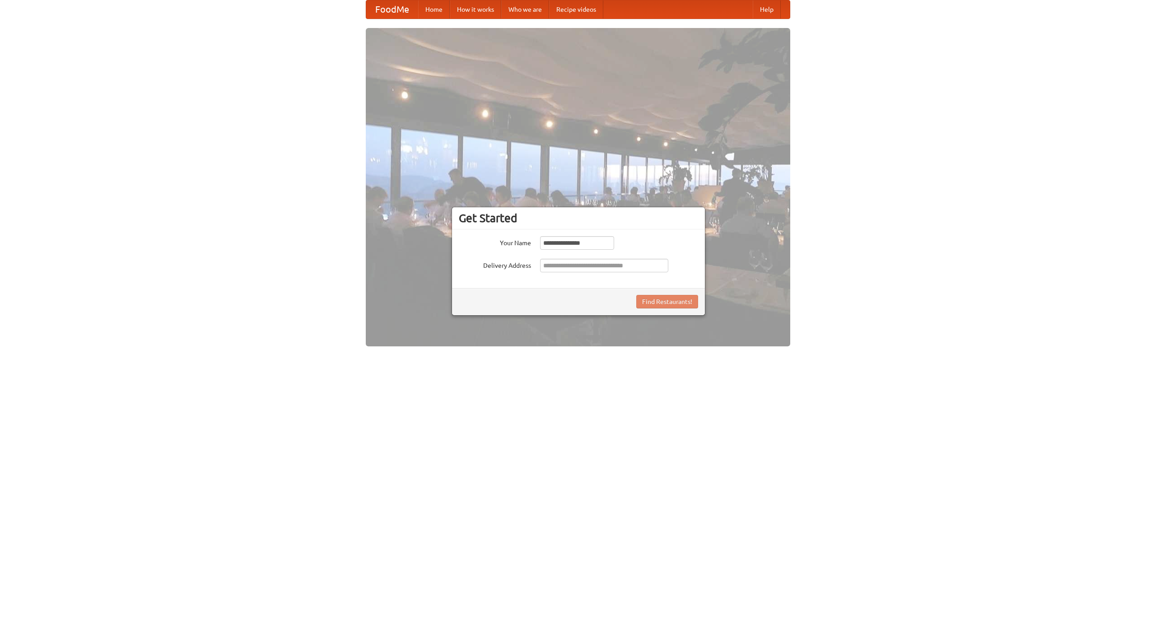 The height and width of the screenshot is (639, 1156). Describe the element at coordinates (475, 9) in the screenshot. I see `a: How it works` at that location.